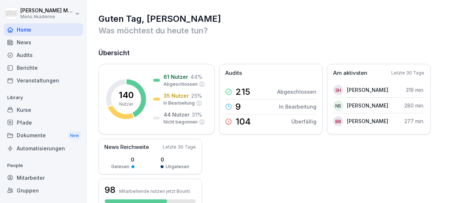  Describe the element at coordinates (43, 68) in the screenshot. I see `div: Berichte` at that location.